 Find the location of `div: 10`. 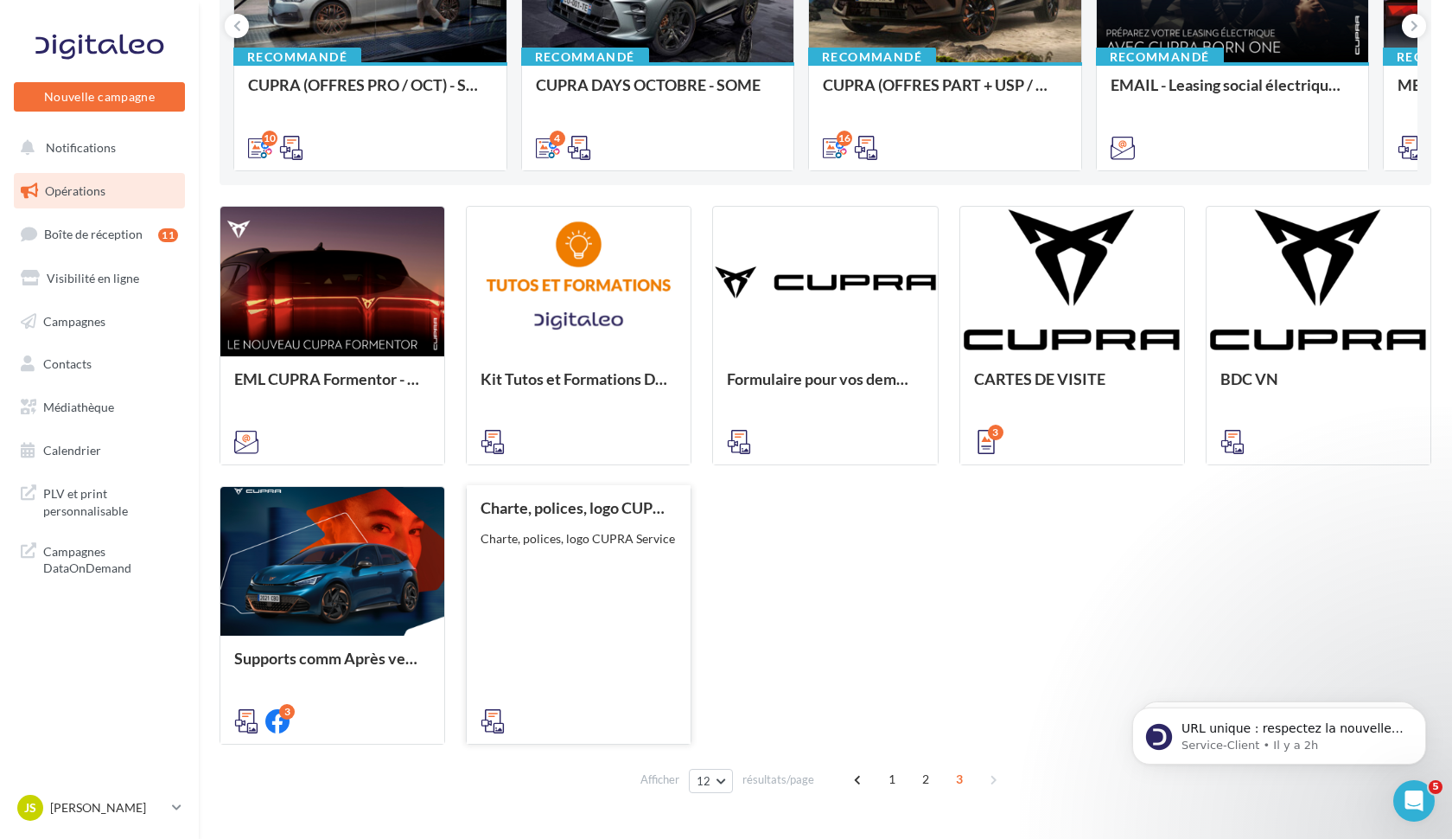

div: 10 is located at coordinates (270, 138).